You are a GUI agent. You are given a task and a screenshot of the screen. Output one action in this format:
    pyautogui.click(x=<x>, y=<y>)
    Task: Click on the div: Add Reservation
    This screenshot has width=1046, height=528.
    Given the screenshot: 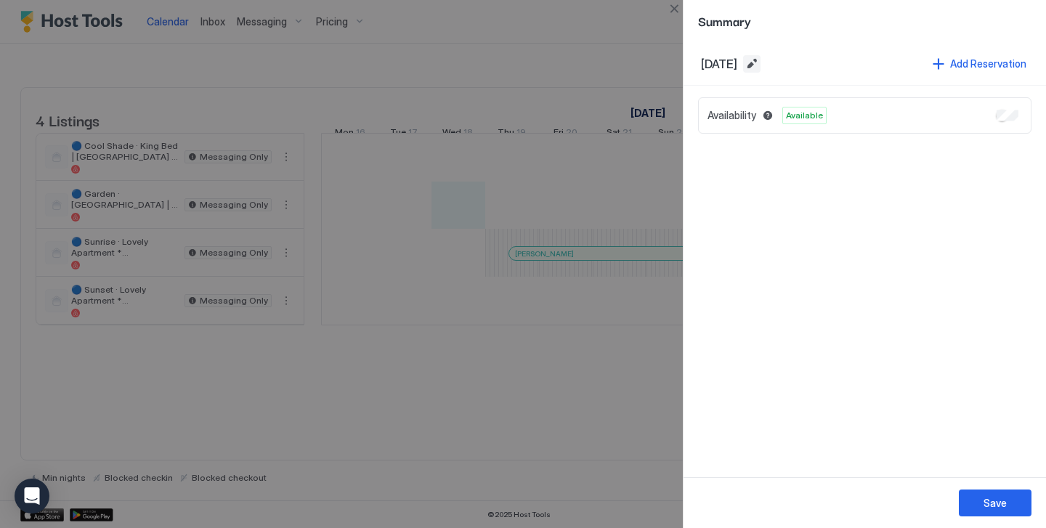 What is the action you would take?
    pyautogui.click(x=988, y=63)
    